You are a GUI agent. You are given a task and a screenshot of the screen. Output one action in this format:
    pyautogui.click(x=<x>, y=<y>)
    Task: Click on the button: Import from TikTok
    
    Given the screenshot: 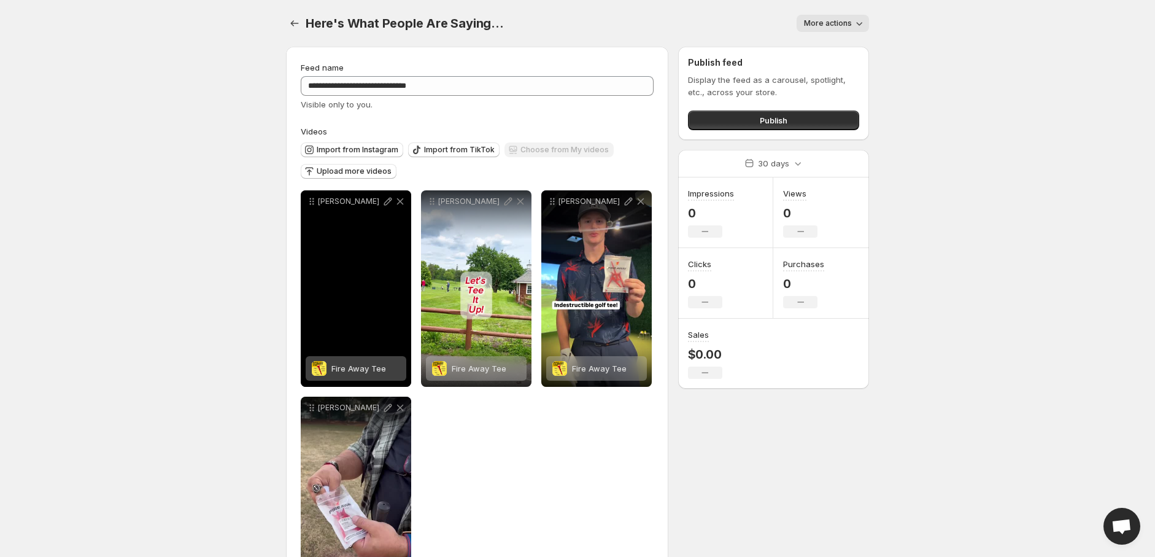 What is the action you would take?
    pyautogui.click(x=454, y=150)
    